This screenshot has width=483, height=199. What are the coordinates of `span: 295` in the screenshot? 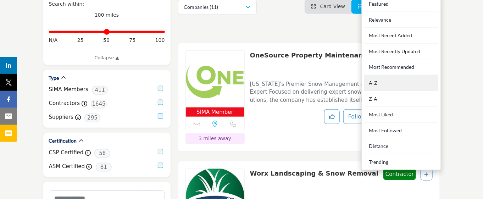 It's located at (92, 118).